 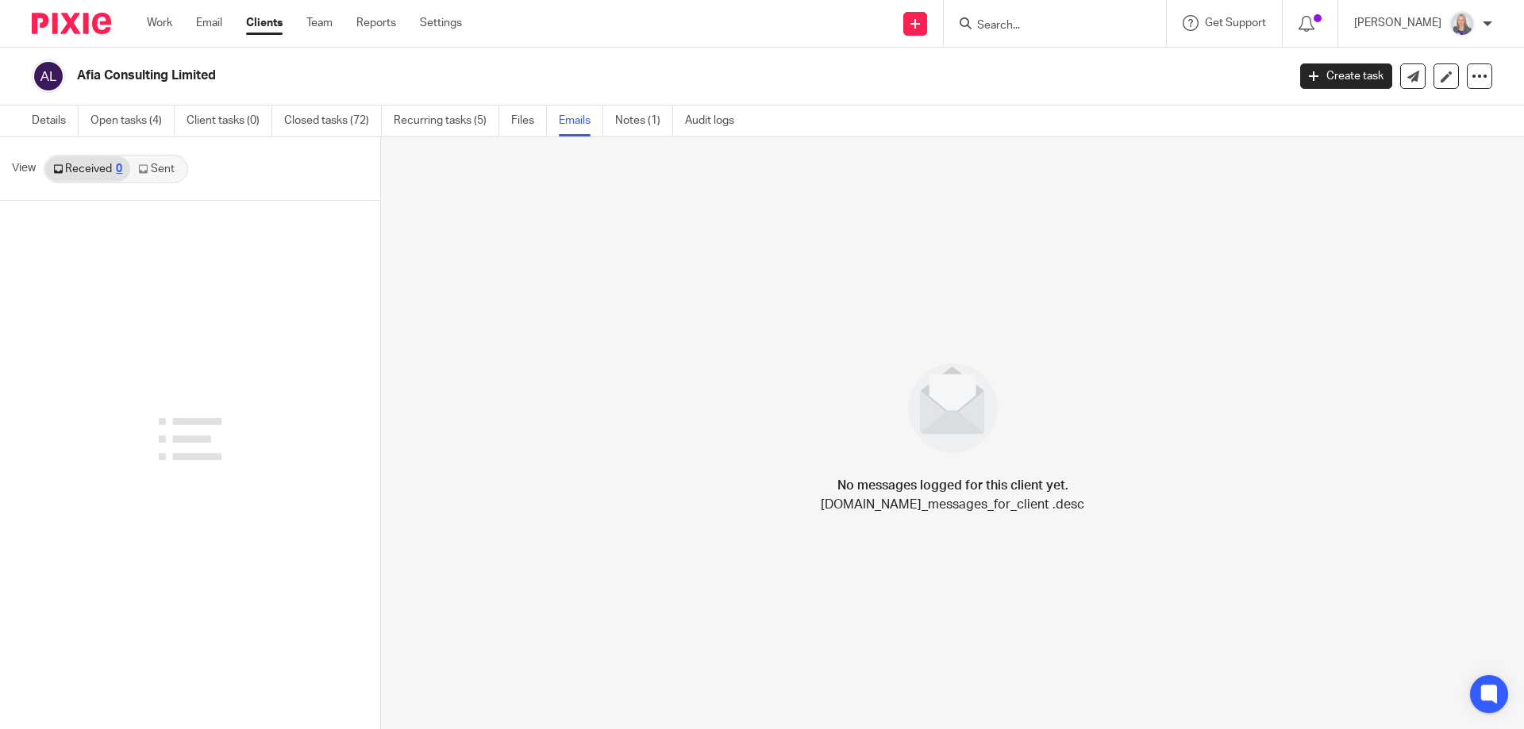 What do you see at coordinates (209, 23) in the screenshot?
I see `a: Email` at bounding box center [209, 23].